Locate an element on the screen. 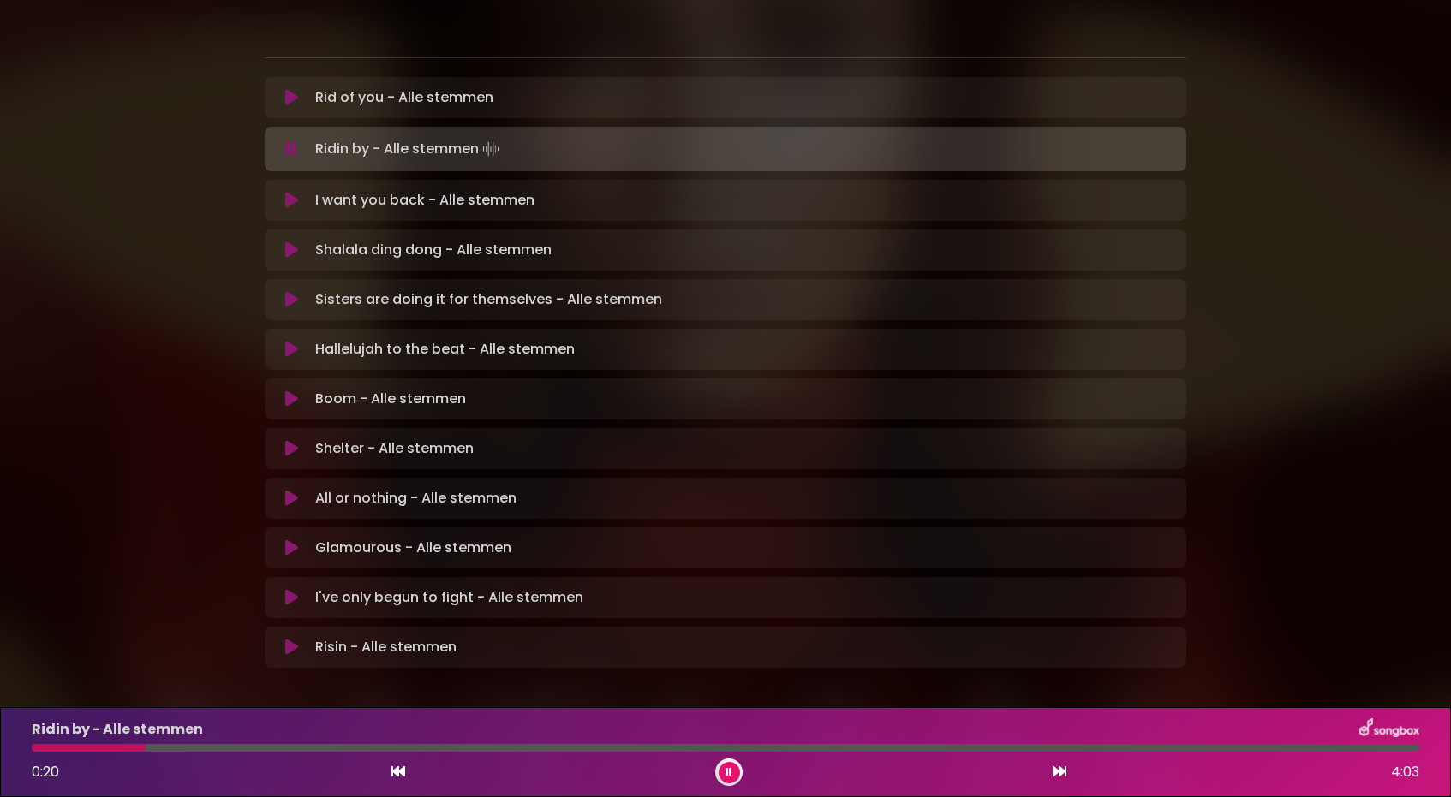 This screenshot has height=797, width=1451. p: I want you back - Alle stemmen is located at coordinates (425, 200).